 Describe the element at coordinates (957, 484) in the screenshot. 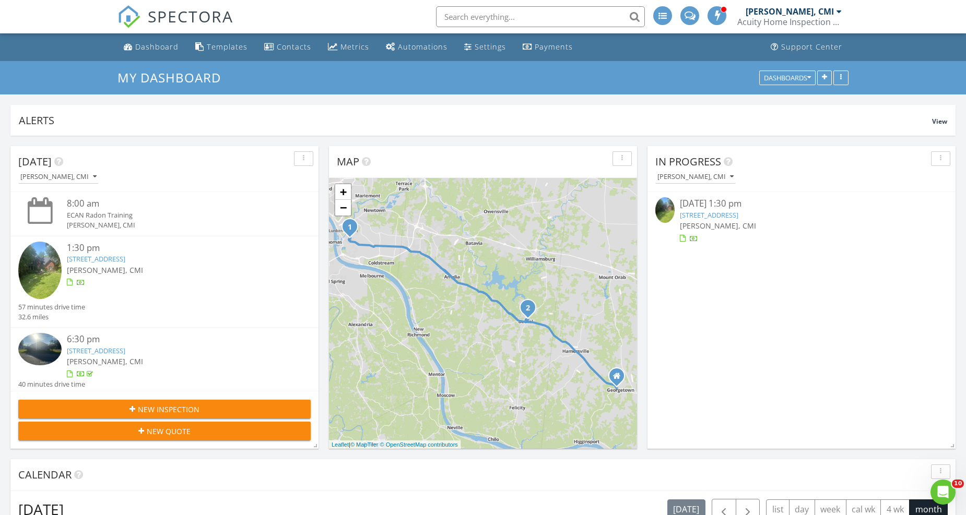

I see `span: 10` at that location.